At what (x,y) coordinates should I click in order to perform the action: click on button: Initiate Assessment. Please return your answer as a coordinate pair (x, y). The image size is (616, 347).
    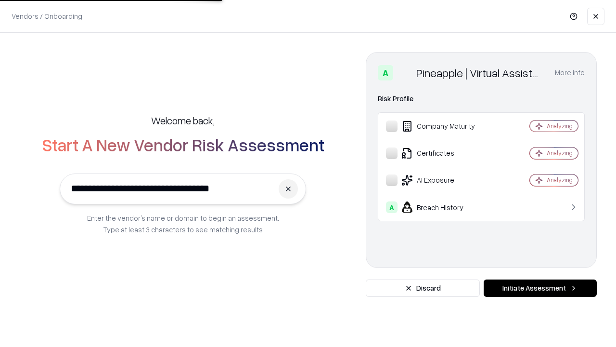
    Looking at the image, I should click on (540, 288).